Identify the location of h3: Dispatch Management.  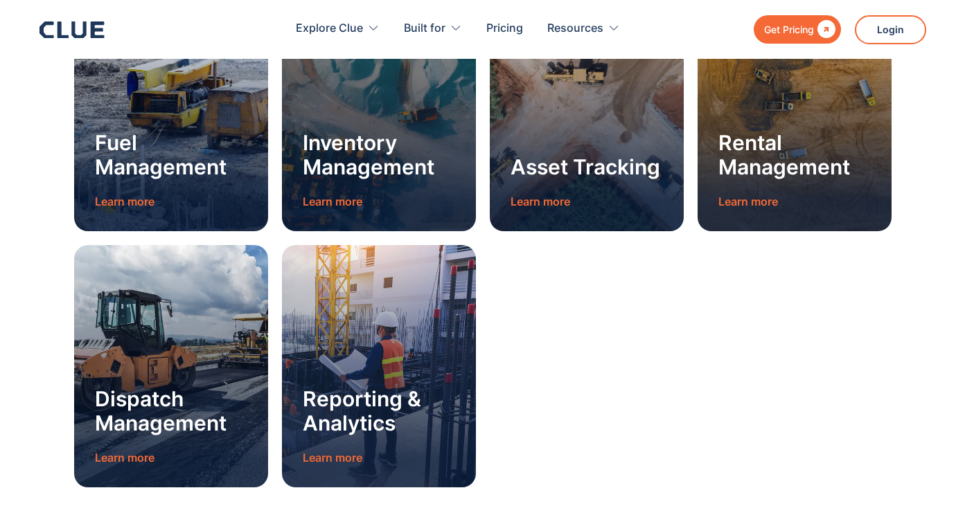
(171, 411).